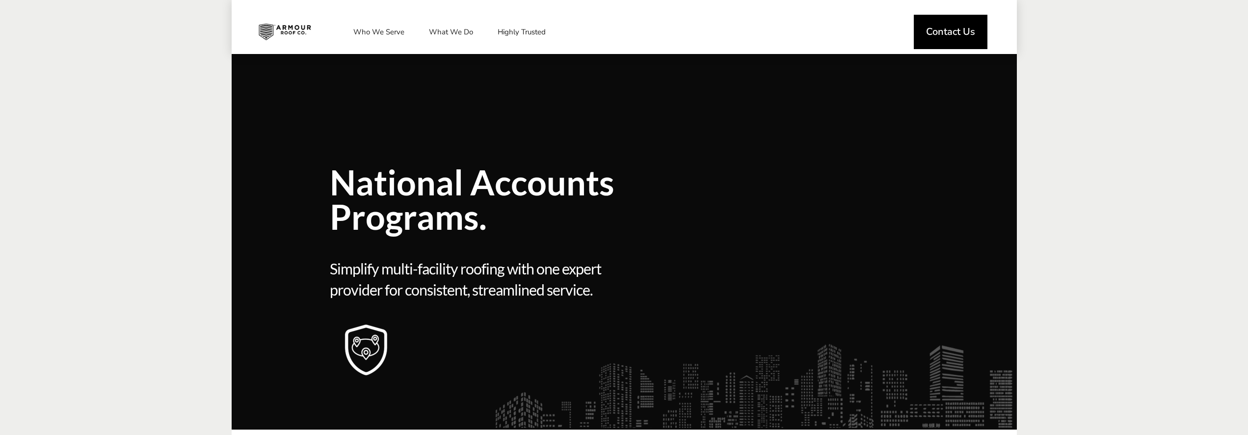  What do you see at coordinates (379, 32) in the screenshot?
I see `a: Who We Serve` at bounding box center [379, 32].